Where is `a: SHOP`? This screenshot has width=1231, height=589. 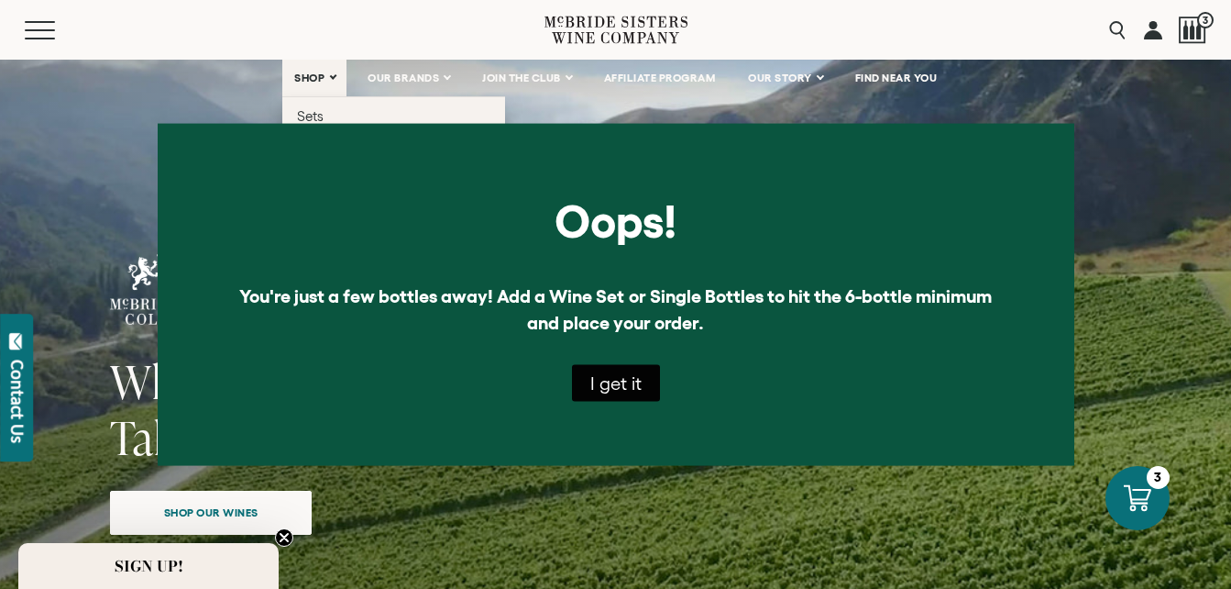 a: SHOP is located at coordinates (314, 78).